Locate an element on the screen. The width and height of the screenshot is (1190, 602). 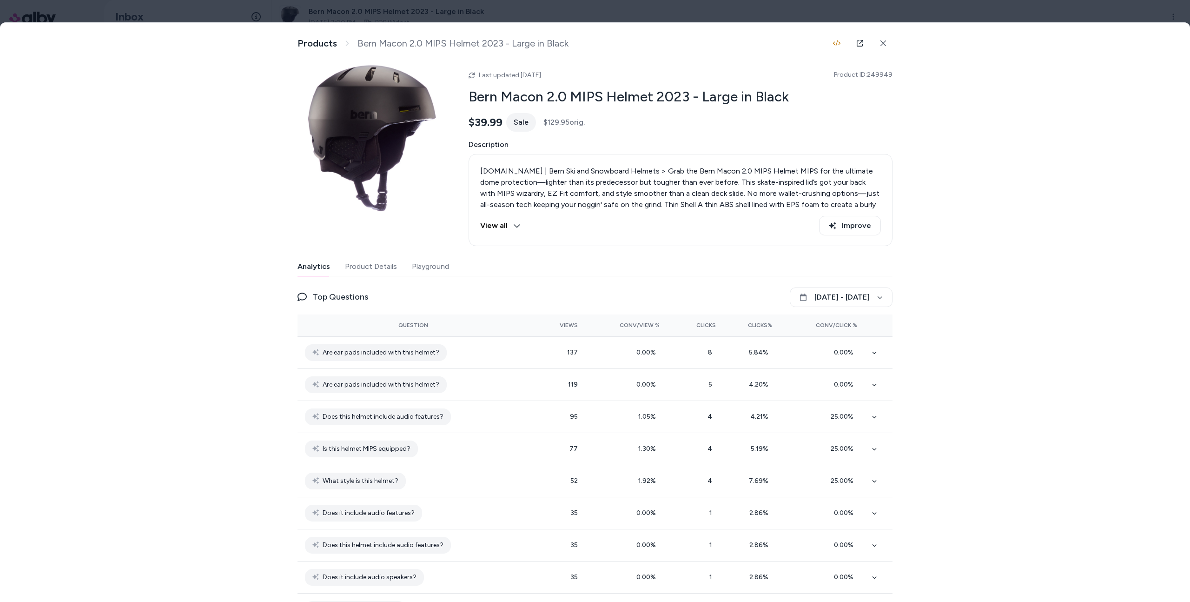
span: 1.30 % is located at coordinates (649, 448).